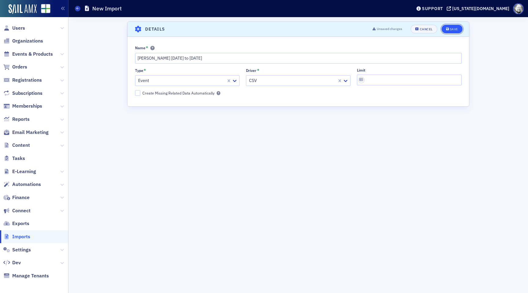  What do you see at coordinates (19, 158) in the screenshot?
I see `span: Tasks` at bounding box center [19, 158].